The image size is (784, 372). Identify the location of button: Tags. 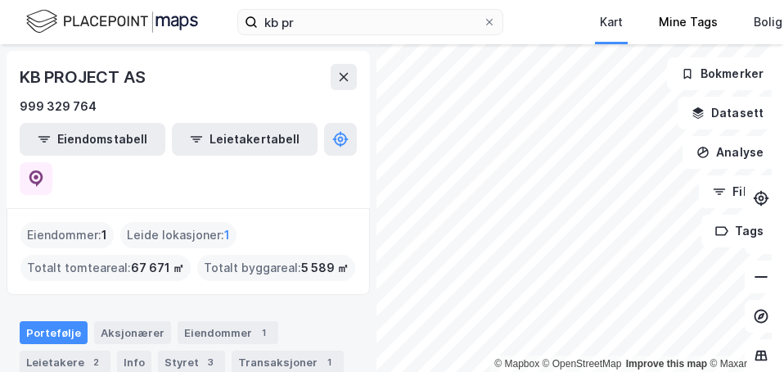
(739, 231).